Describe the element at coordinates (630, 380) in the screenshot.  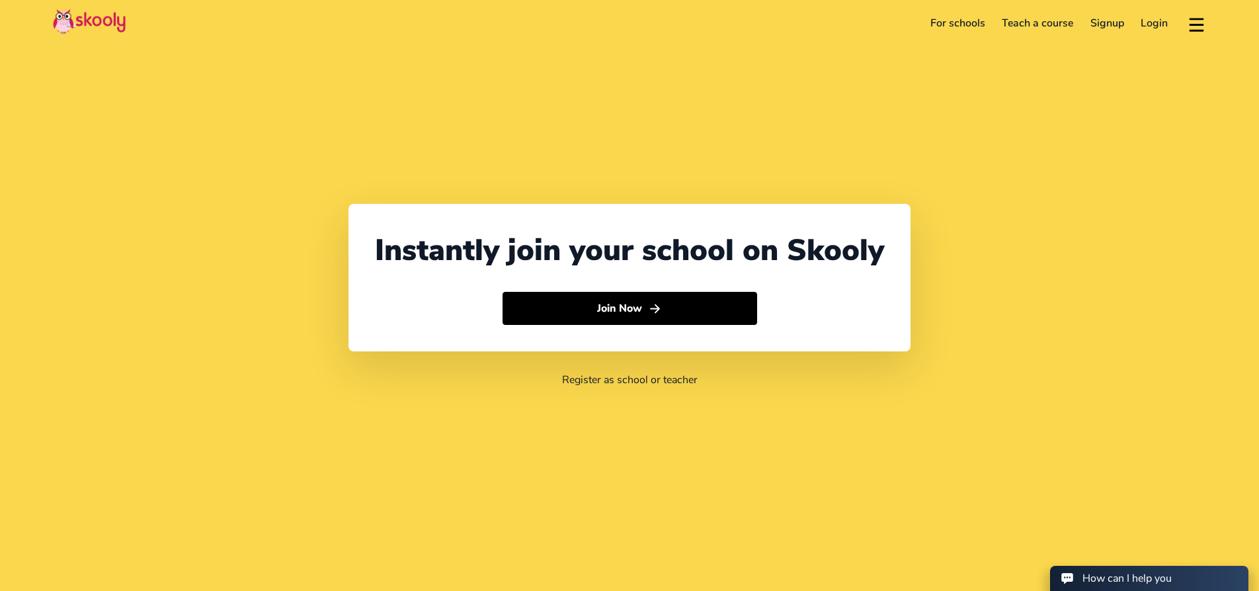
I see `a: Register as school or teacher` at that location.